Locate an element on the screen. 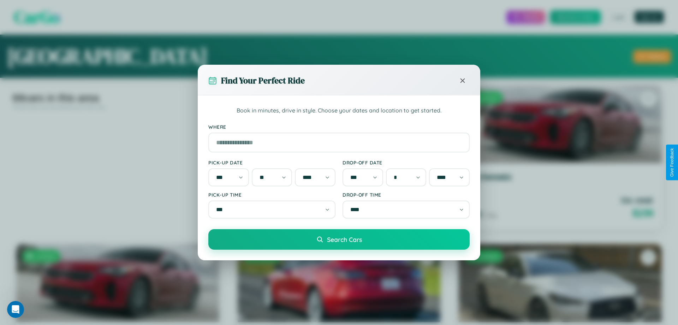 The width and height of the screenshot is (678, 325). label: Pick-up Time is located at coordinates (272, 194).